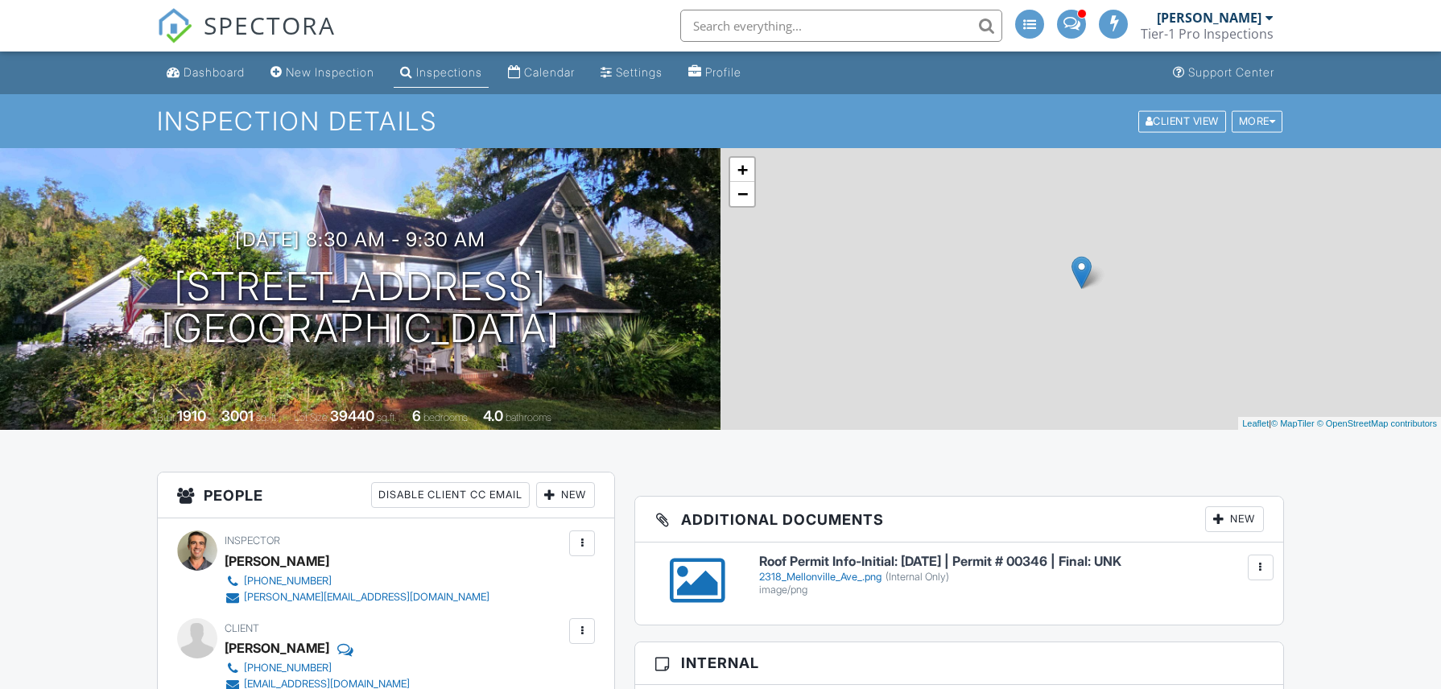  Describe the element at coordinates (241, 628) in the screenshot. I see `span: Client` at that location.